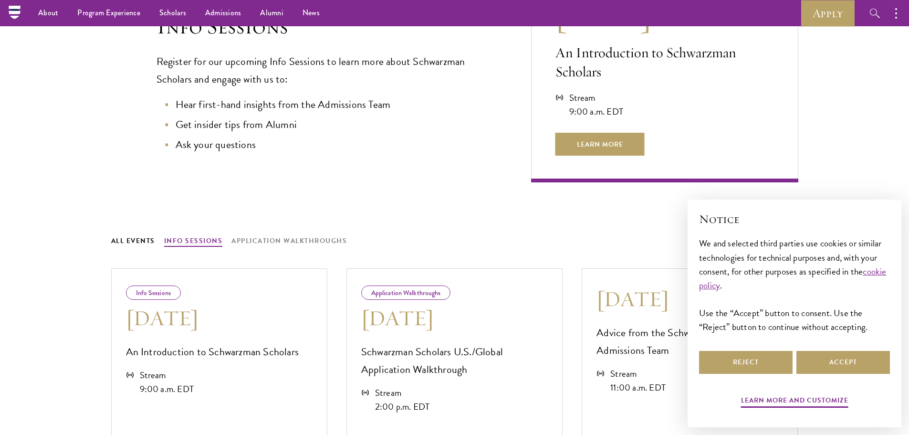  What do you see at coordinates (406, 293) in the screenshot?
I see `div: Application Walkthroughs` at bounding box center [406, 293].